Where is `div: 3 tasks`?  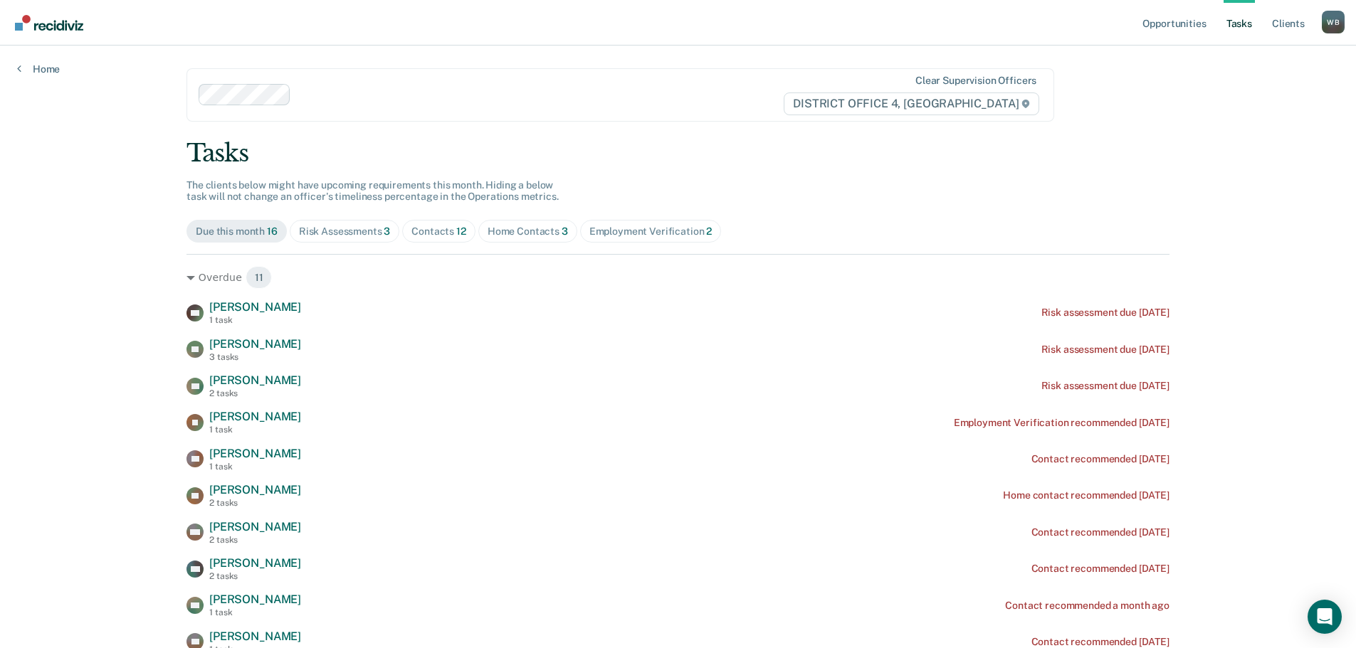
div: 3 tasks is located at coordinates (255, 357).